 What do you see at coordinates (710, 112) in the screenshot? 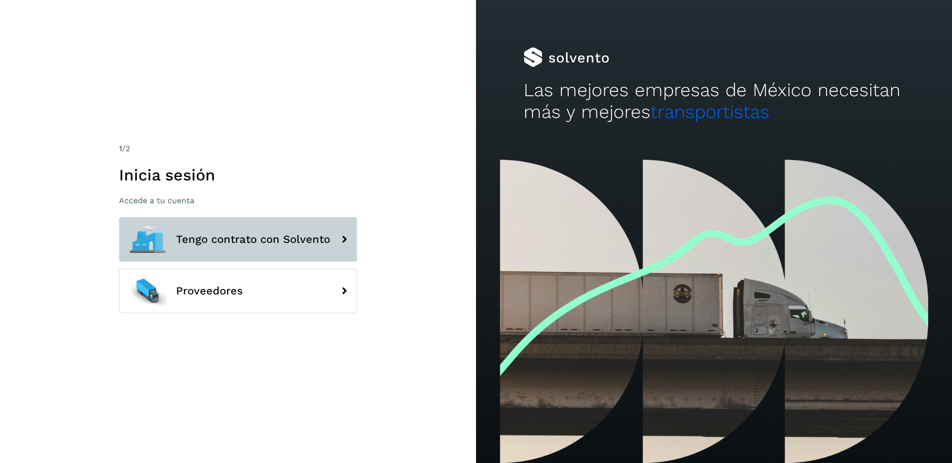
I see `span: transportistas` at bounding box center [710, 112].